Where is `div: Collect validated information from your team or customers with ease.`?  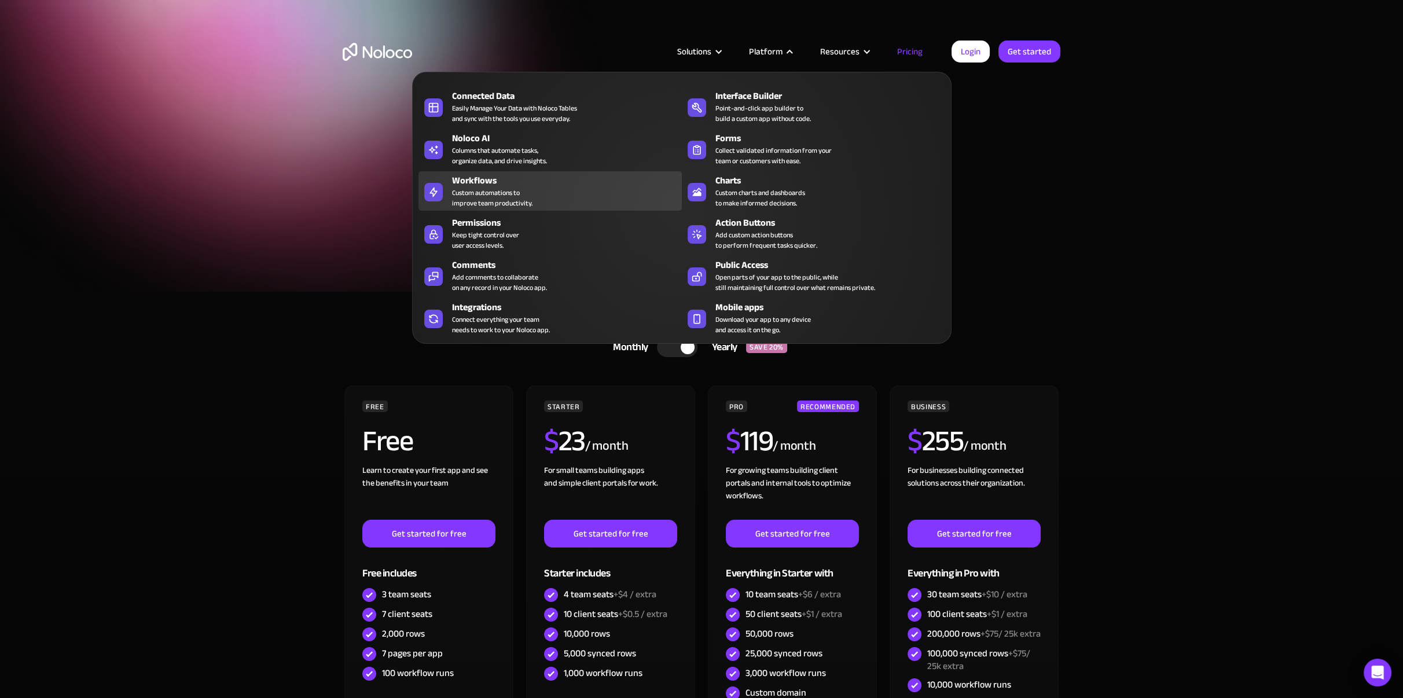
div: Collect validated information from your team or customers with ease. is located at coordinates (773, 156).